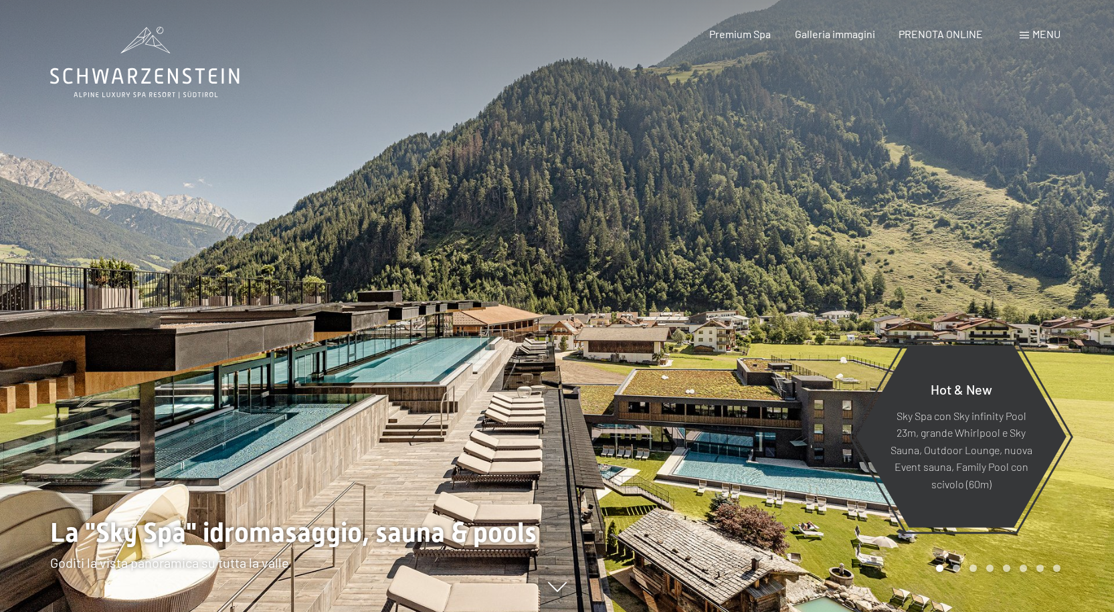 This screenshot has width=1114, height=612. What do you see at coordinates (940, 33) in the screenshot?
I see `a: PRENOTA ONLINE` at bounding box center [940, 33].